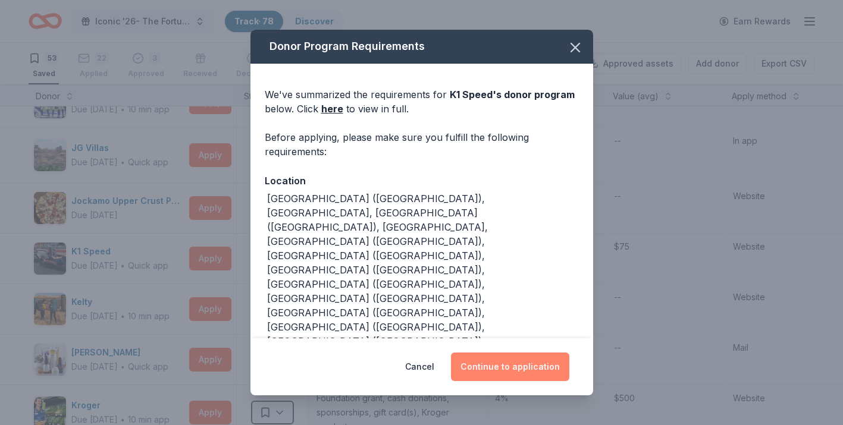 The height and width of the screenshot is (425, 843). I want to click on button: Continue to application, so click(510, 367).